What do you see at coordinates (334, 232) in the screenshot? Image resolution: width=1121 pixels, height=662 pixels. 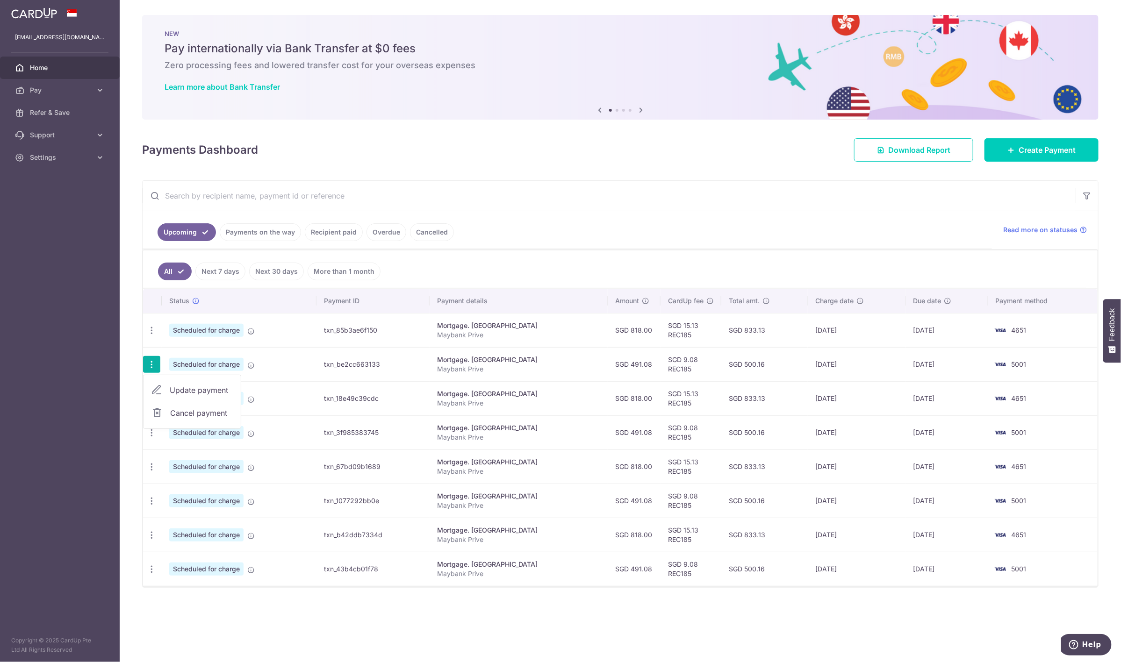 I see `a: Recipient paid` at bounding box center [334, 232].